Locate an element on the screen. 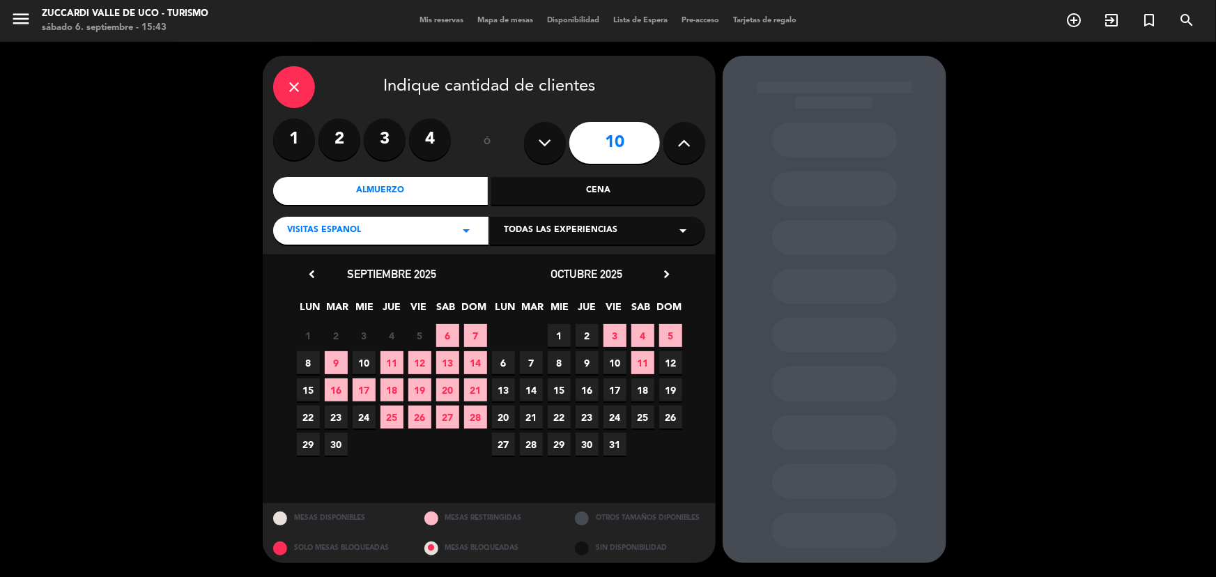  span: VISITAS ESPANOL is located at coordinates (324, 231).